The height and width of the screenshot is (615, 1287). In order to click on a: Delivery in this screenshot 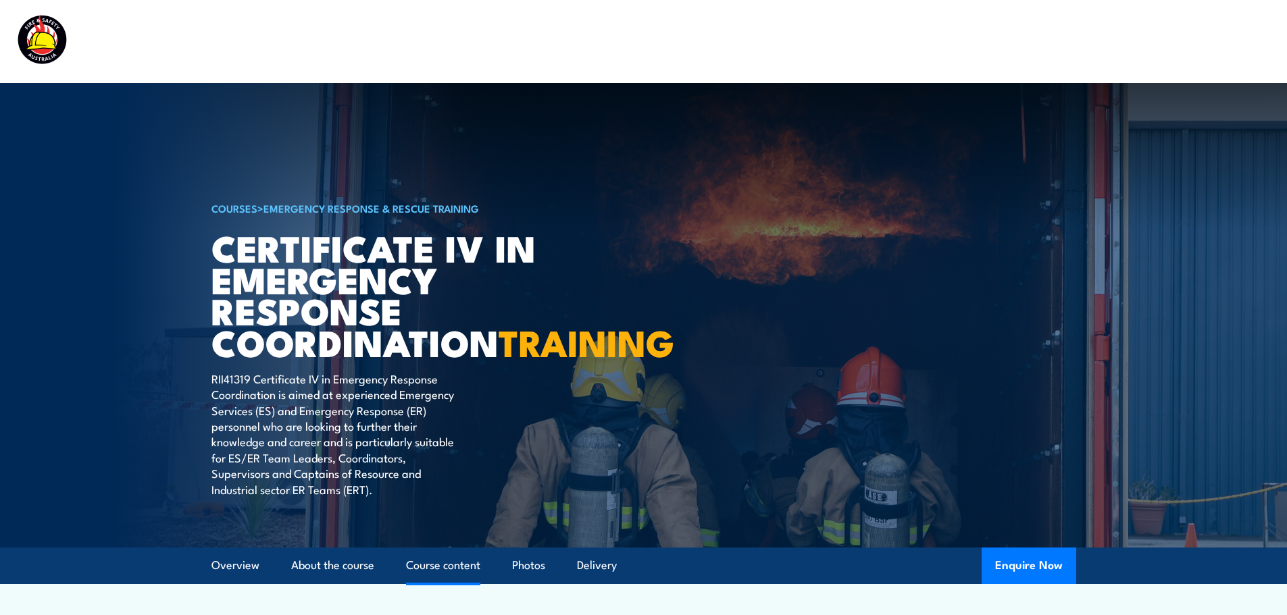, I will do `click(597, 566)`.